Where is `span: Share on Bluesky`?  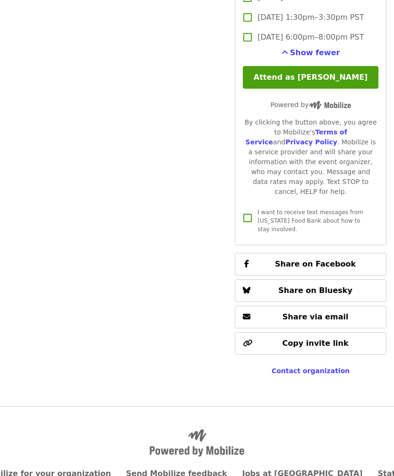 span: Share on Bluesky is located at coordinates (315, 290).